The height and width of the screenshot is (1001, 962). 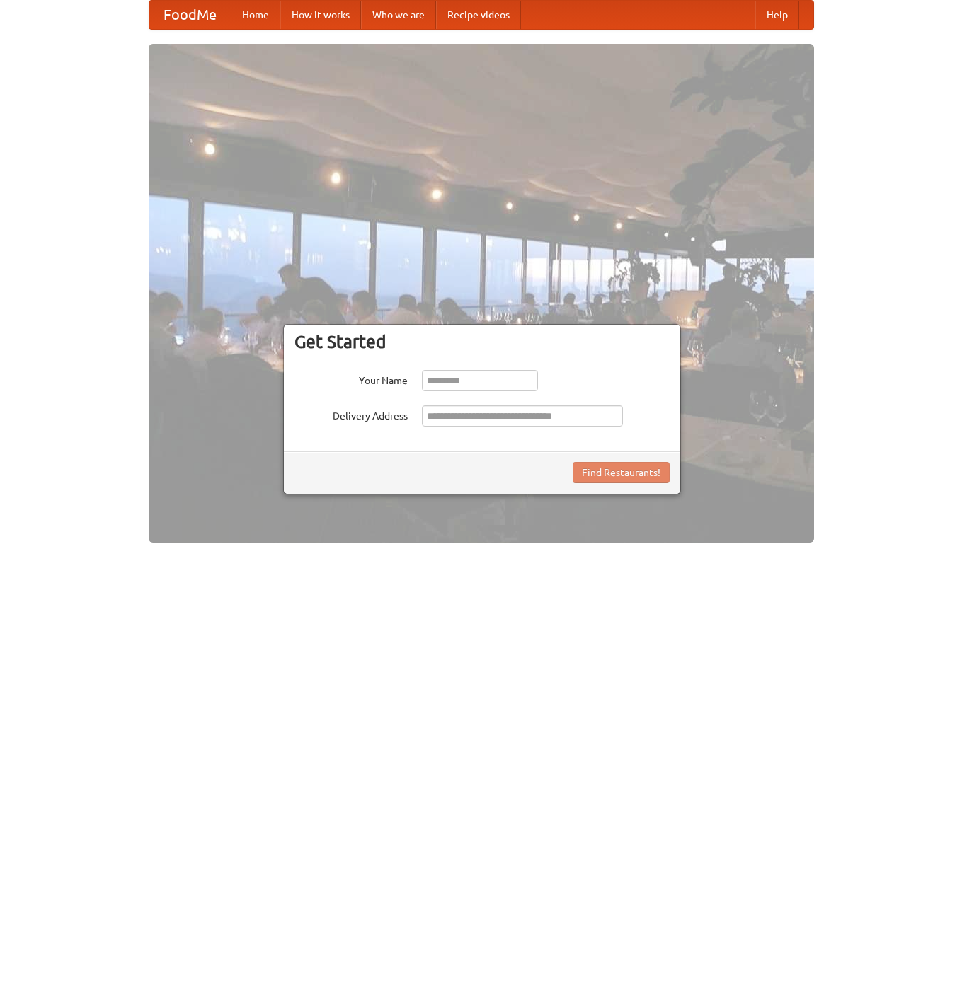 What do you see at coordinates (321, 15) in the screenshot?
I see `a: How it works` at bounding box center [321, 15].